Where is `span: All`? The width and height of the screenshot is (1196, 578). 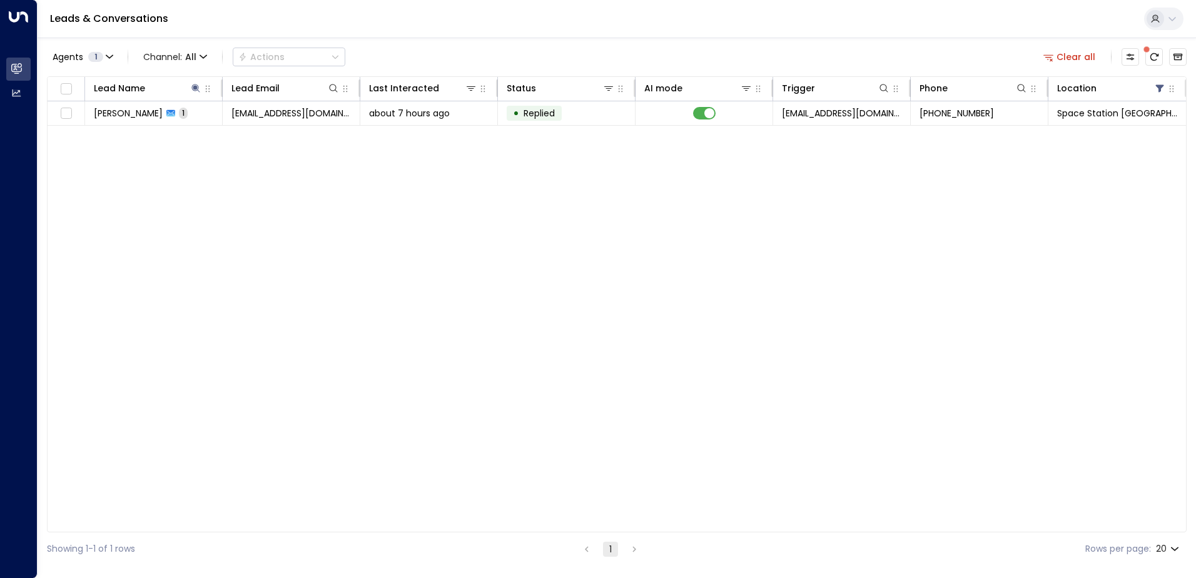 span: All is located at coordinates (191, 57).